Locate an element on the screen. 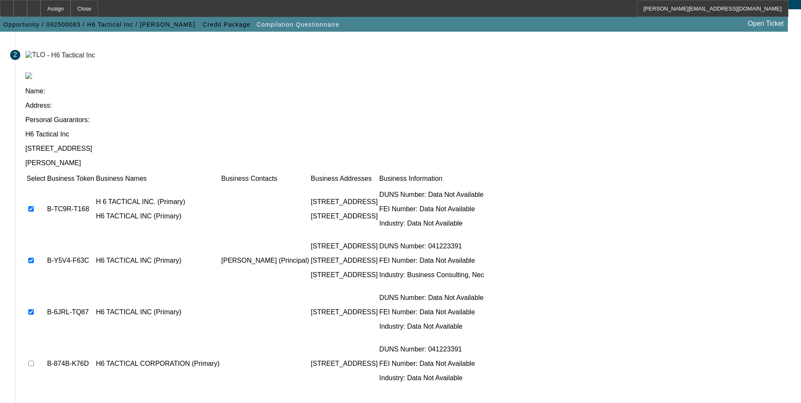  p: Address: is located at coordinates (408, 106).